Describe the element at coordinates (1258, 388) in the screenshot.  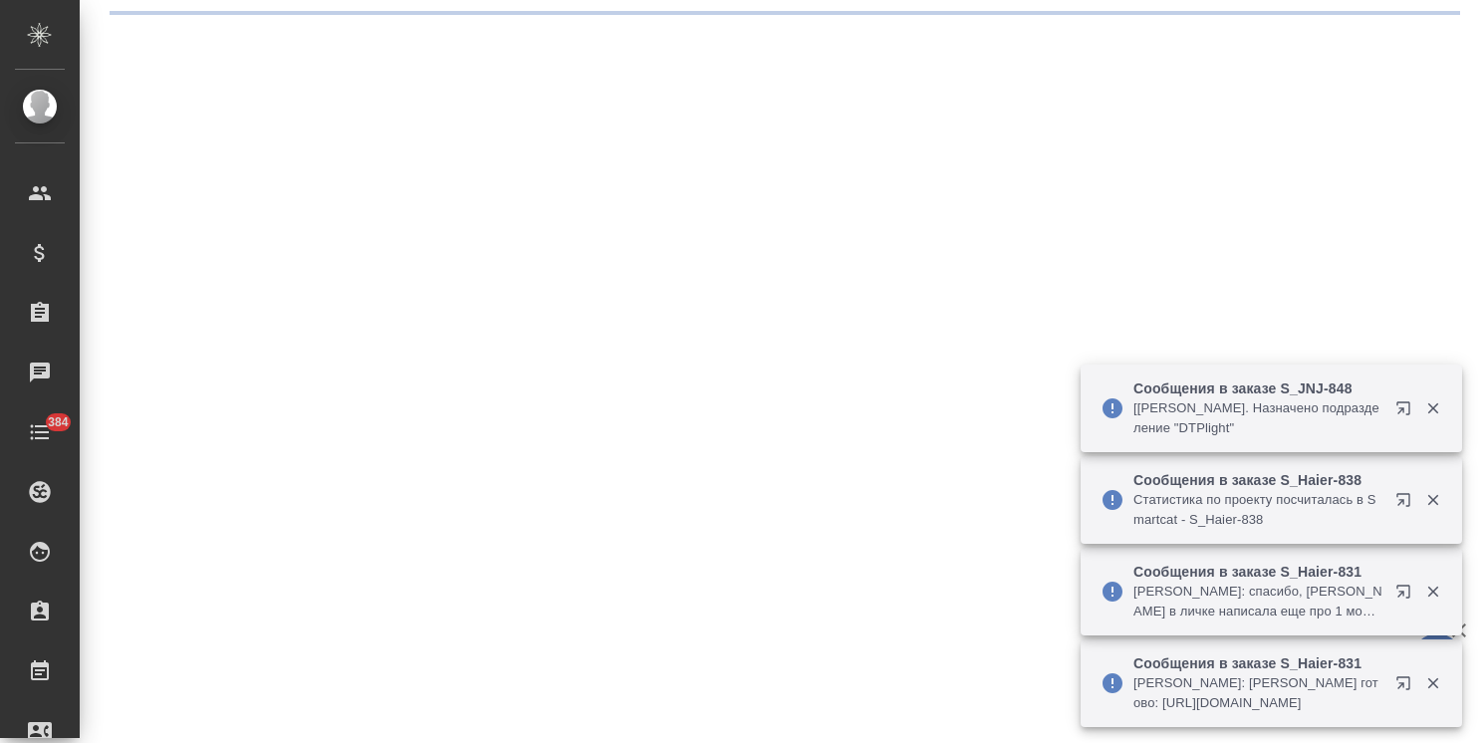
I see `p: Сообщения в заказе S_JNJ-848` at that location.